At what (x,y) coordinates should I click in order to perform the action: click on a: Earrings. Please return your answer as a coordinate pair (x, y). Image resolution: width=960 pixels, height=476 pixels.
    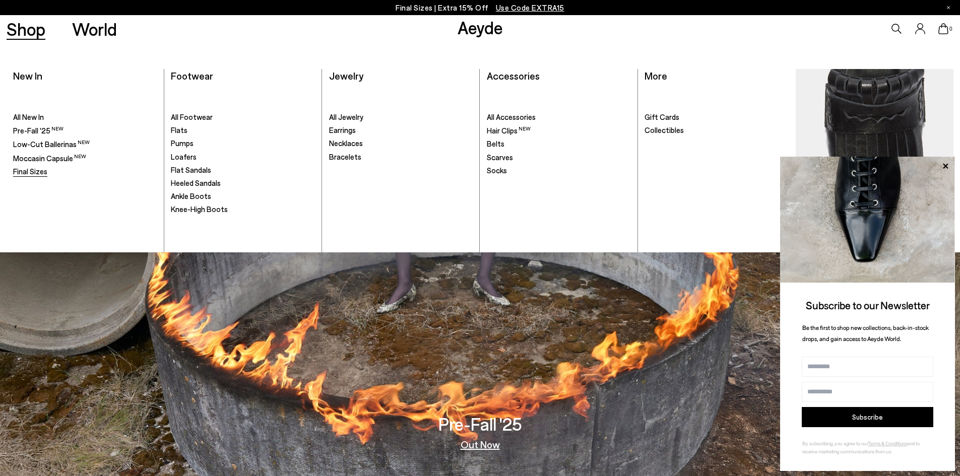
    Looking at the image, I should click on (401, 131).